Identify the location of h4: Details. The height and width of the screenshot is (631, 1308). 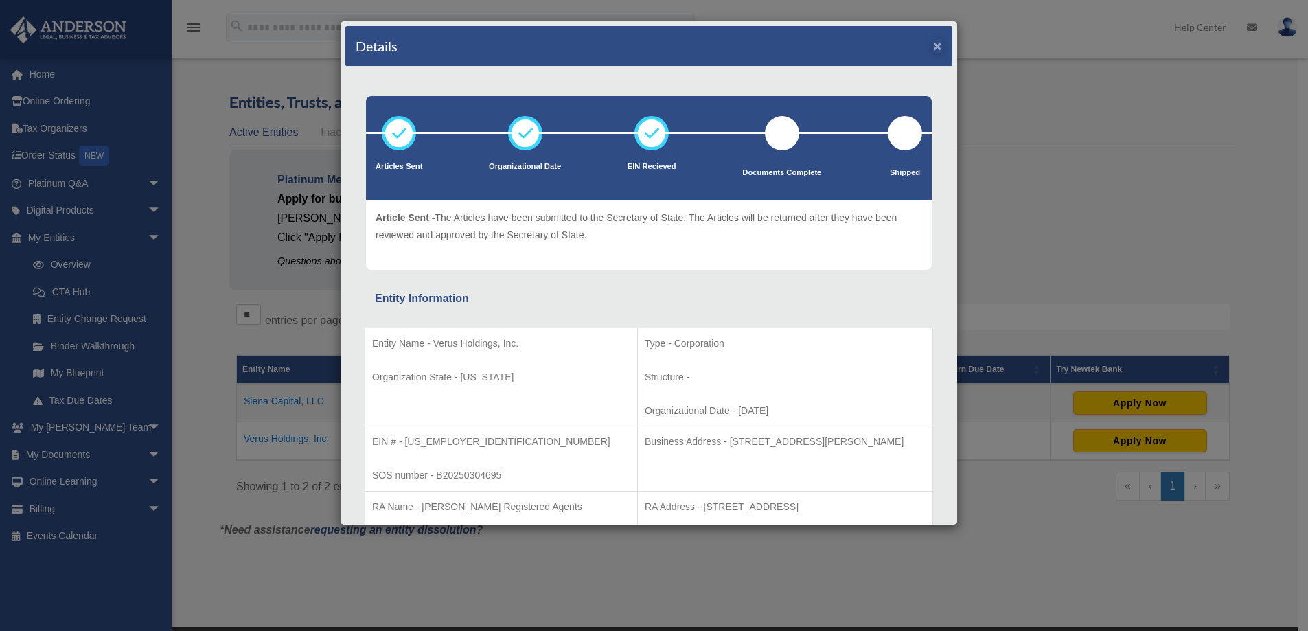
(376, 46).